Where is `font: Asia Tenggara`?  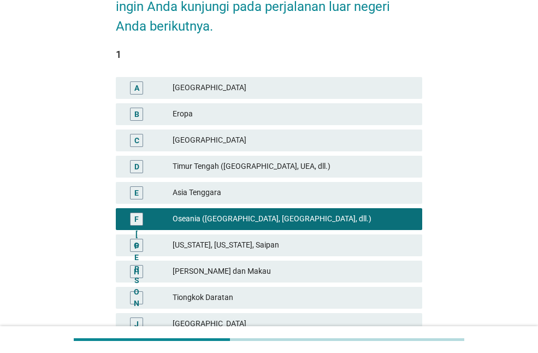 font: Asia Tenggara is located at coordinates (197, 192).